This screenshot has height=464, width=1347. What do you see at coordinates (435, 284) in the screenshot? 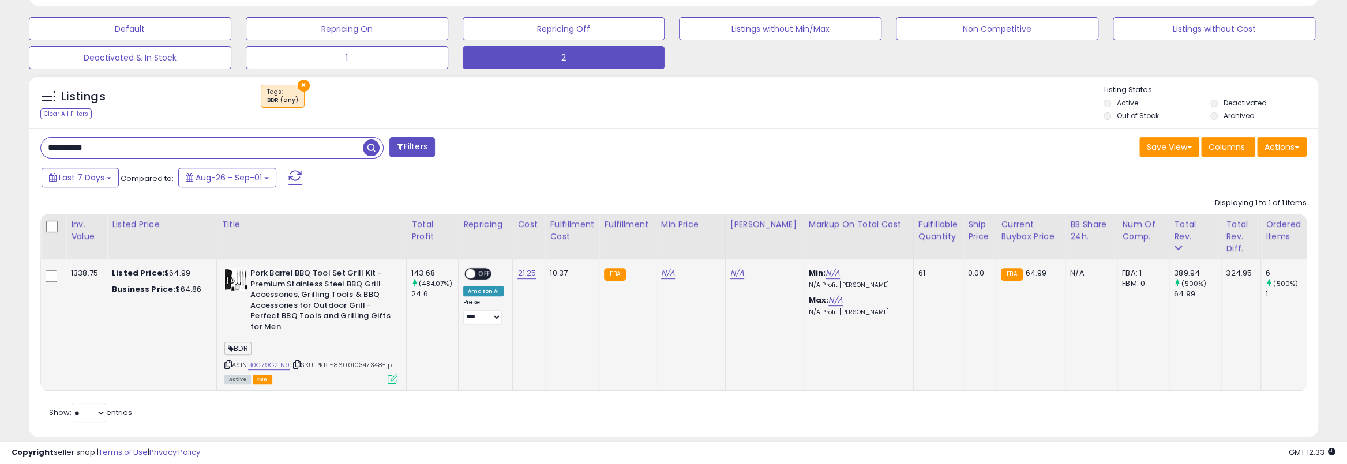
I see `small: (484.07%)` at bounding box center [435, 284].